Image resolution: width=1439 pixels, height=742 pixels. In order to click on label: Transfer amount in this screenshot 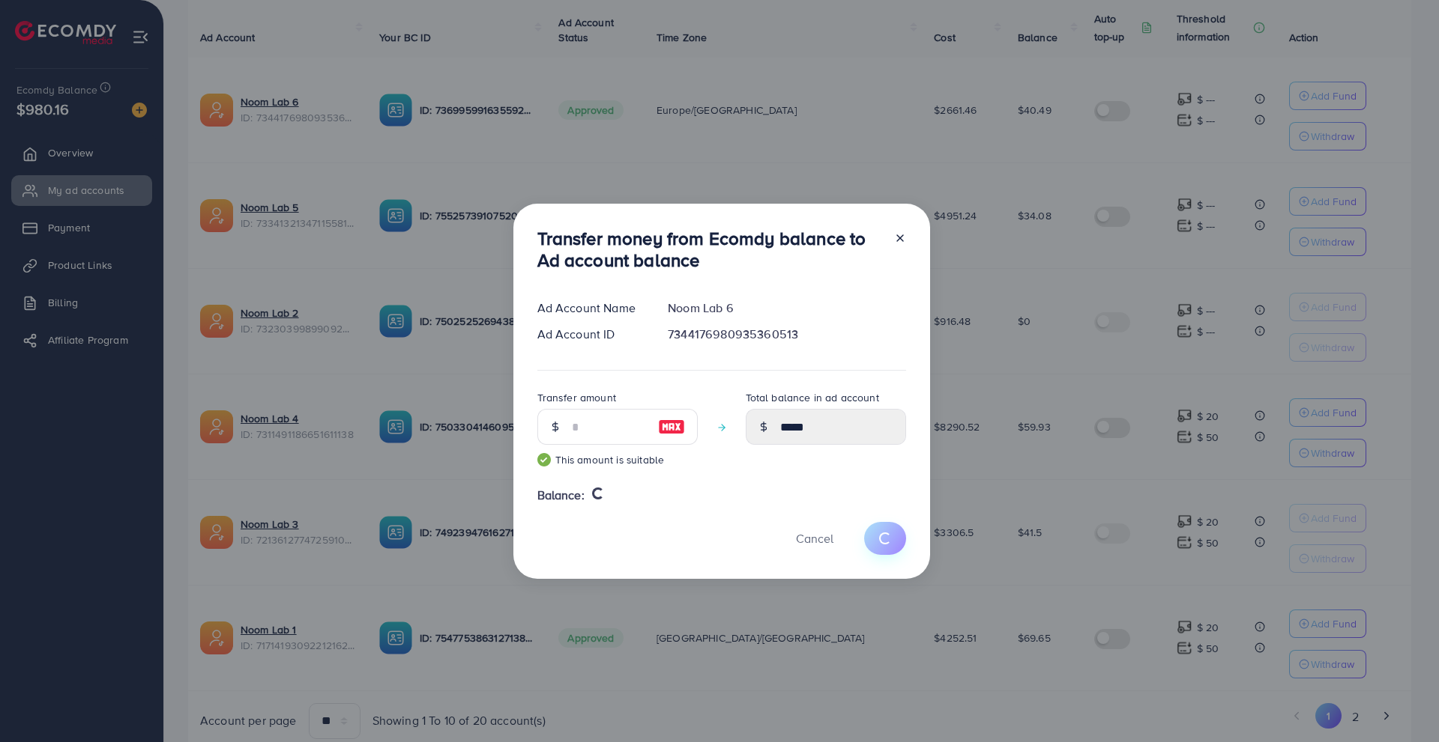, I will do `click(576, 398)`.